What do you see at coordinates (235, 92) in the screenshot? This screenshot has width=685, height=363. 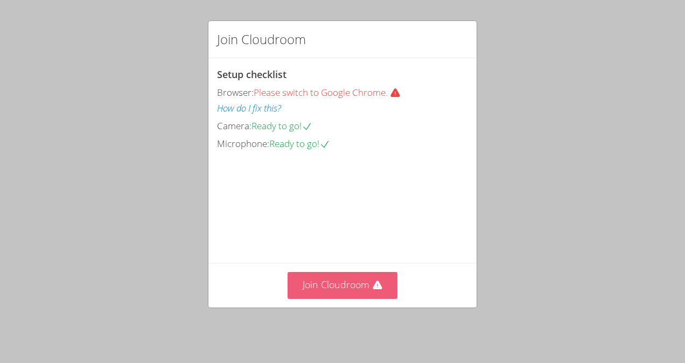 I see `span: Browser:` at bounding box center [235, 92].